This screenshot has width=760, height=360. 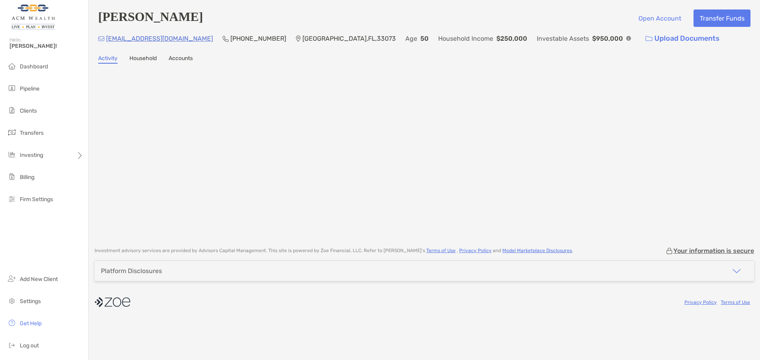 I want to click on img: Location Icon, so click(x=298, y=39).